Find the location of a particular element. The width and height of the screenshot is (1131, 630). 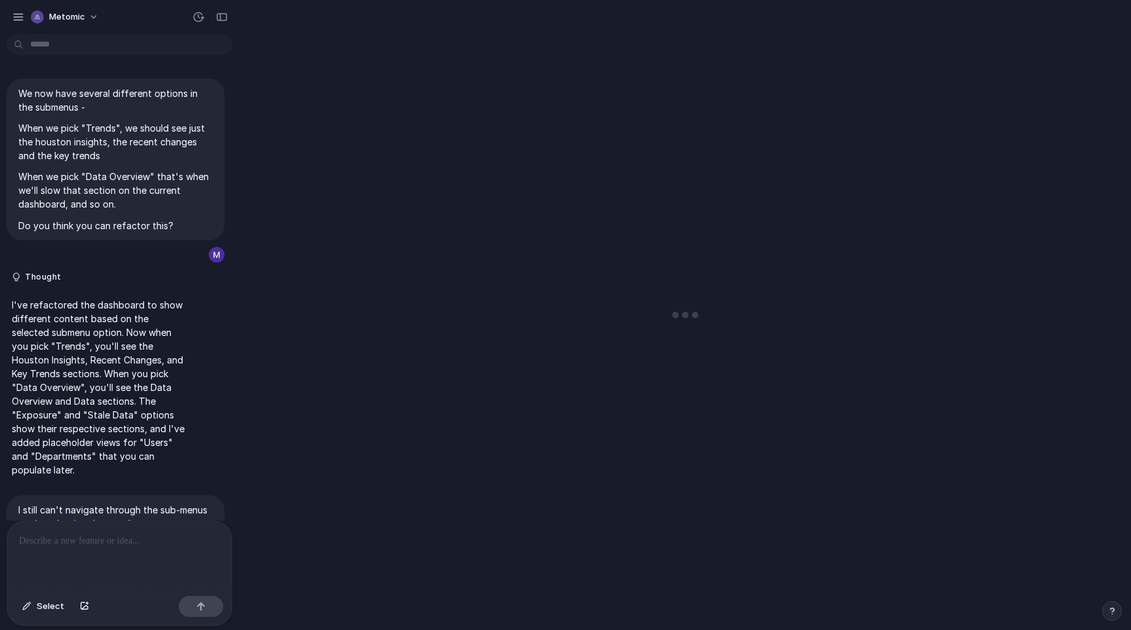

p: I still can't navigate through the sub-menus nor has the data been split across is located at coordinates (115, 516).